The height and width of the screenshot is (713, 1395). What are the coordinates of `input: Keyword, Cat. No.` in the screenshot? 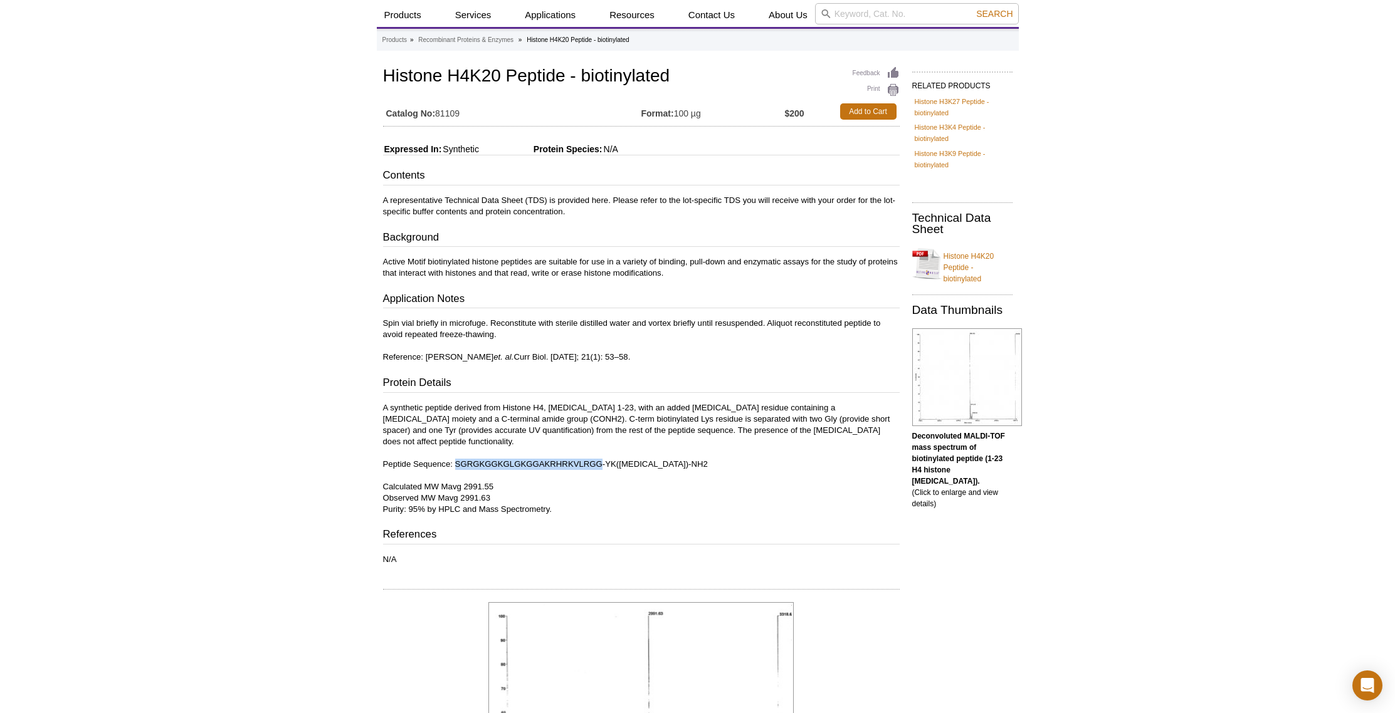 It's located at (916, 14).